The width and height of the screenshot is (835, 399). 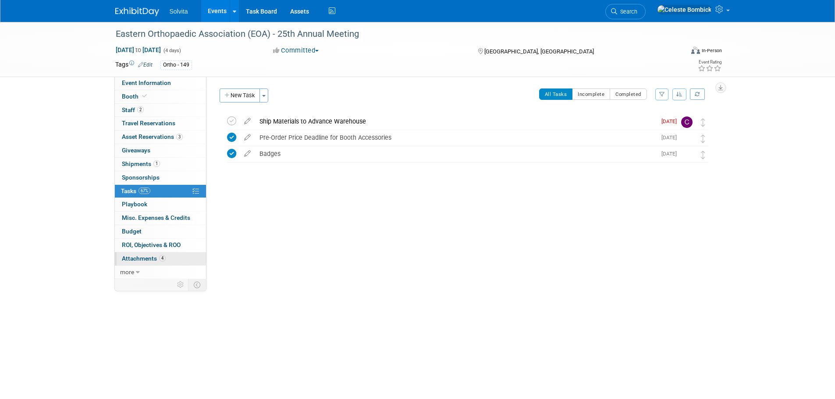 What do you see at coordinates (133, 110) in the screenshot?
I see `span: Staff` at bounding box center [133, 110].